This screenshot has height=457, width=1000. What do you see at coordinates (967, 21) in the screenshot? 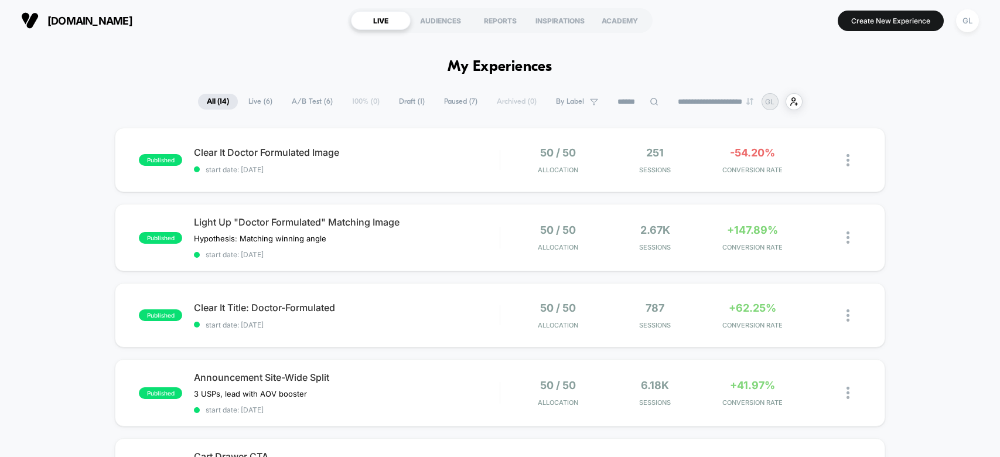
I see `button: GL` at bounding box center [967, 21].